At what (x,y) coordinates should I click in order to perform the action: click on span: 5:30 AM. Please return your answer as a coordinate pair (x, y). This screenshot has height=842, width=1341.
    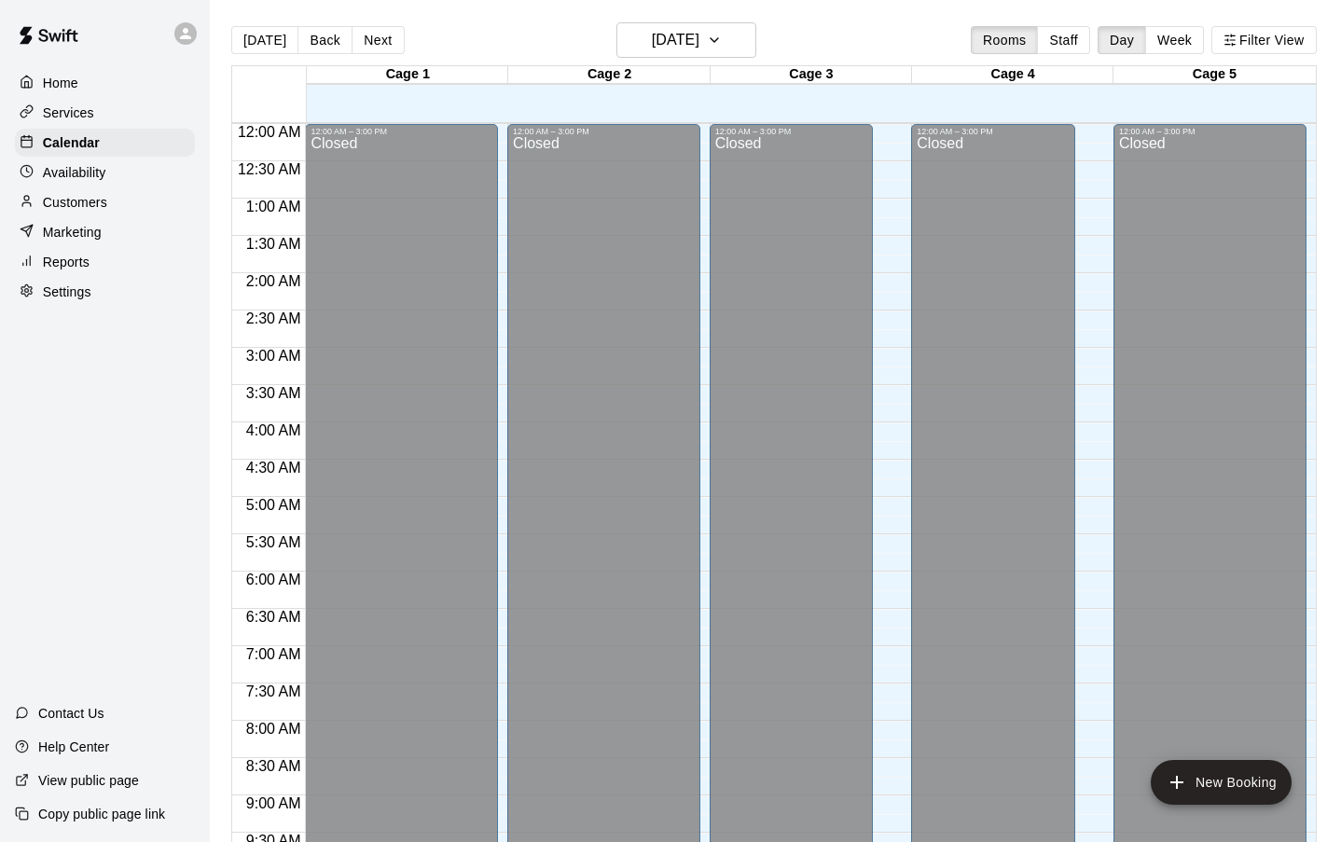
    Looking at the image, I should click on (273, 542).